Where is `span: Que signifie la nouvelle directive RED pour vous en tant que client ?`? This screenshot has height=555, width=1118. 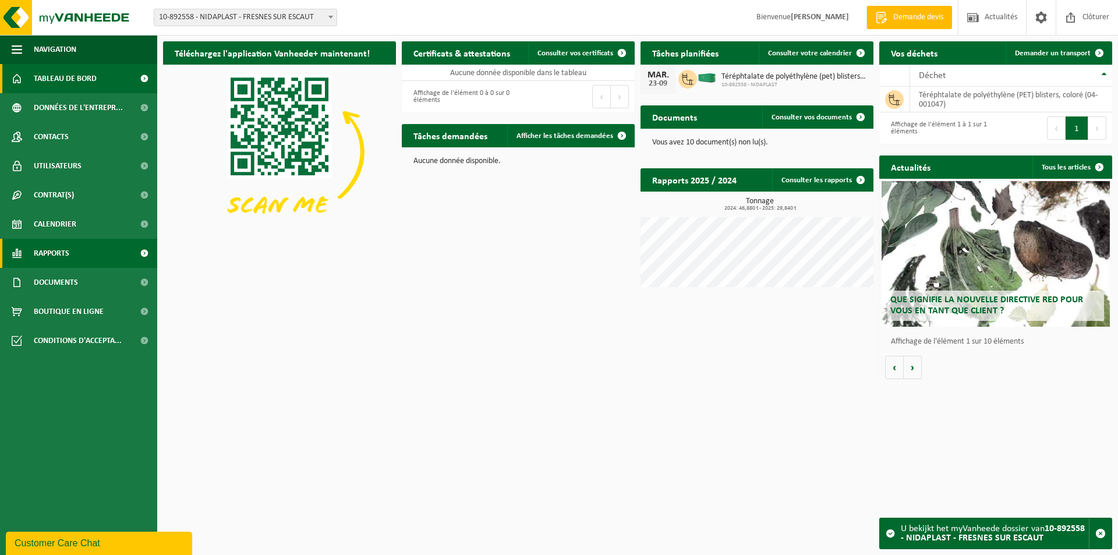
span: Que signifie la nouvelle directive RED pour vous en tant que client ? is located at coordinates (987, 305).